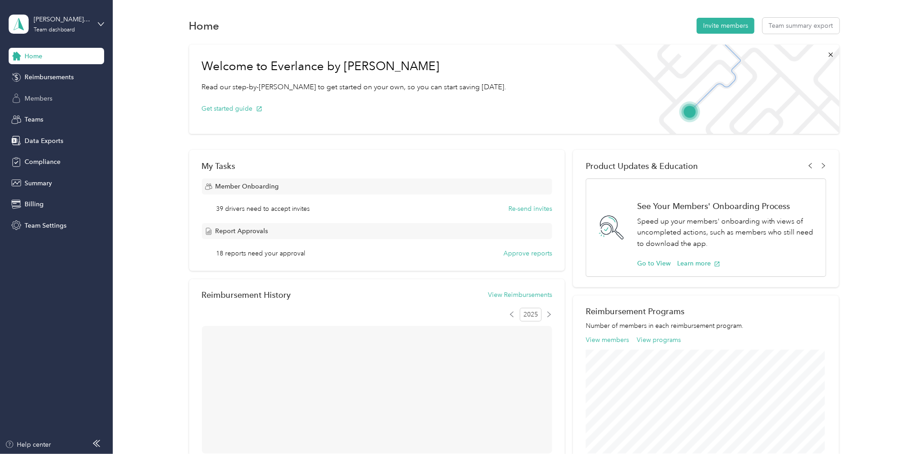 Image resolution: width=920 pixels, height=454 pixels. Describe the element at coordinates (49, 77) in the screenshot. I see `span: Reimbursements` at that location.